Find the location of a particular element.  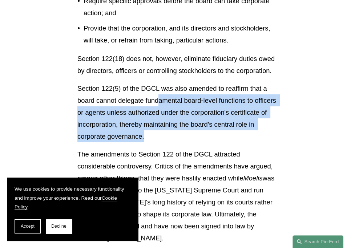

p: We use cookies to provide necessary functionality and improve your experience. Read our . is located at coordinates (73, 198).